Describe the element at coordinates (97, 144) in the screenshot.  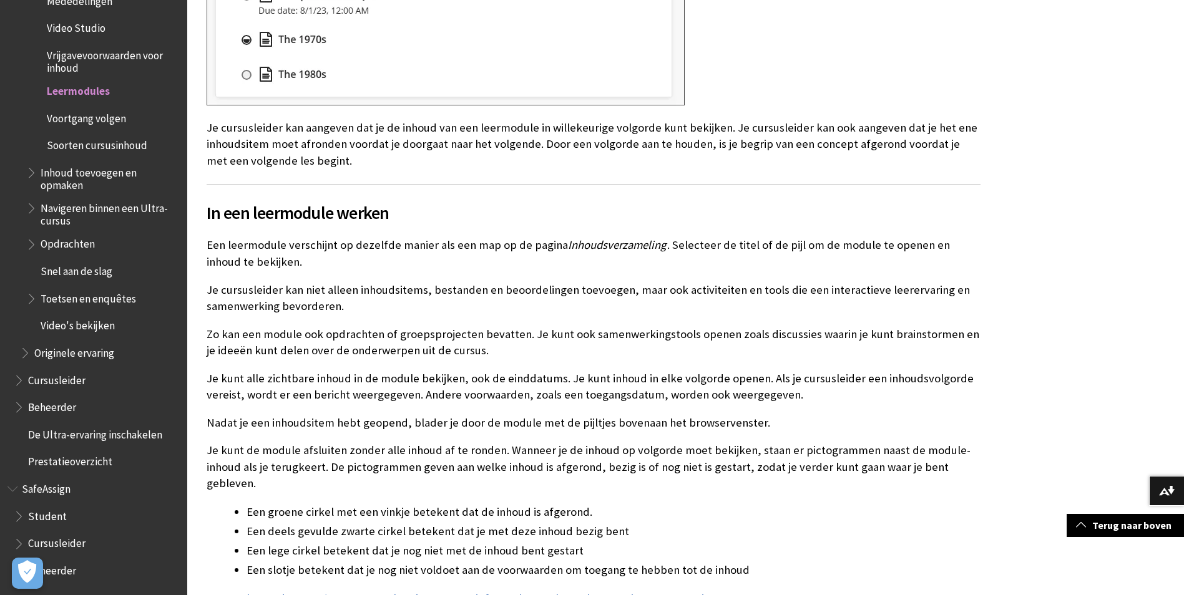
I see `span: Soorten cursusinhoud` at that location.